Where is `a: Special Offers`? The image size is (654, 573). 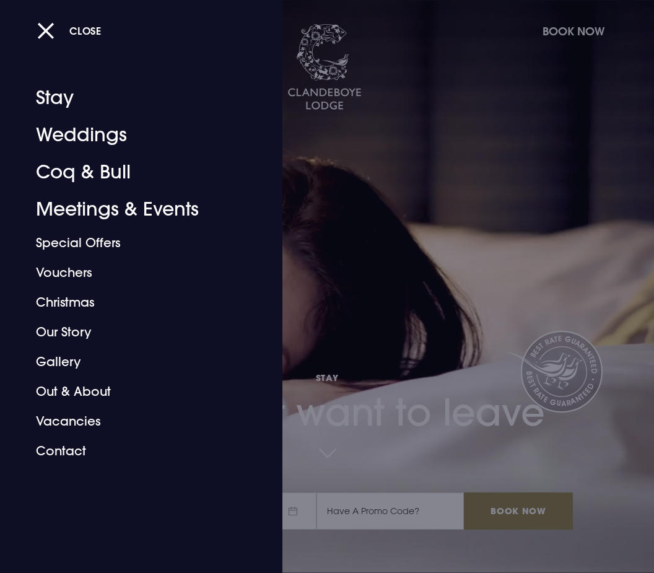
a: Special Offers is located at coordinates (133, 243).